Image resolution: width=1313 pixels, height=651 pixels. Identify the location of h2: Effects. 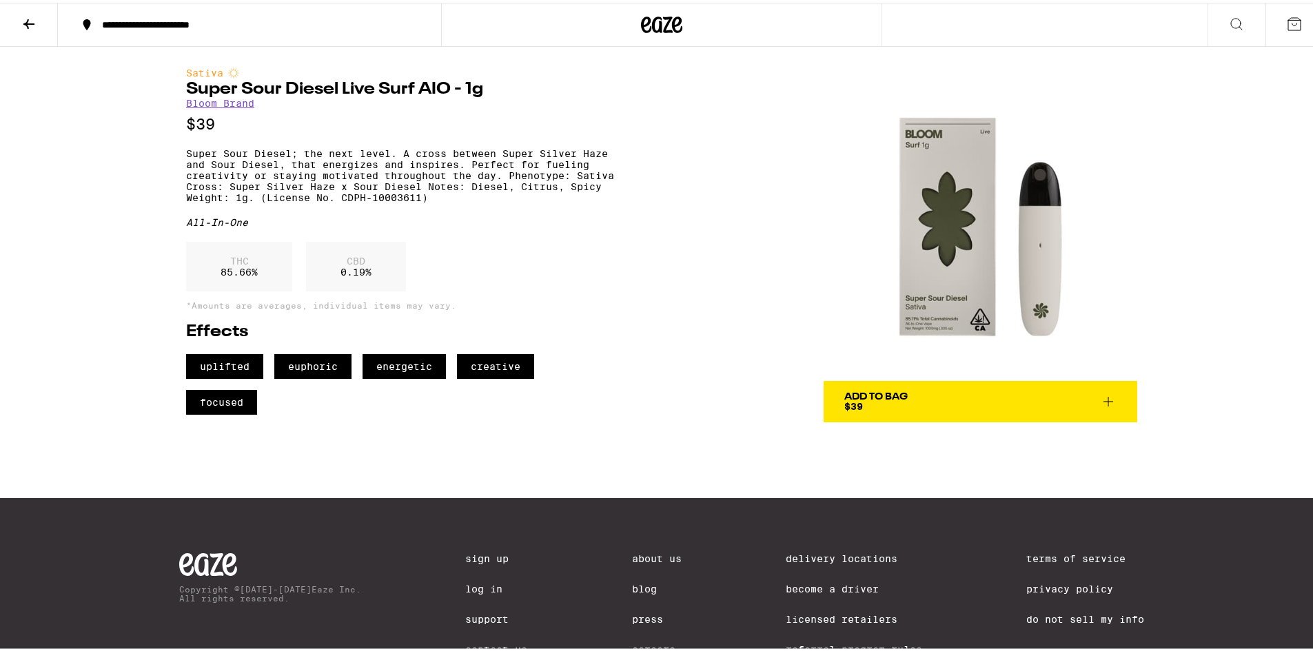
(400, 329).